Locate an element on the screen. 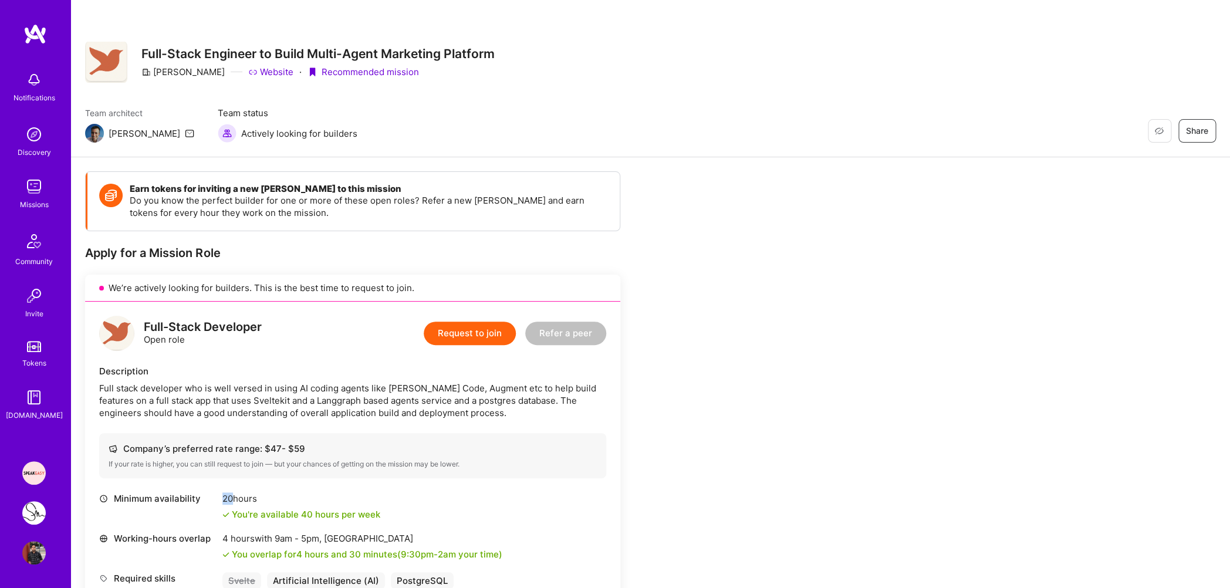  div: Notifications is located at coordinates (34, 97).